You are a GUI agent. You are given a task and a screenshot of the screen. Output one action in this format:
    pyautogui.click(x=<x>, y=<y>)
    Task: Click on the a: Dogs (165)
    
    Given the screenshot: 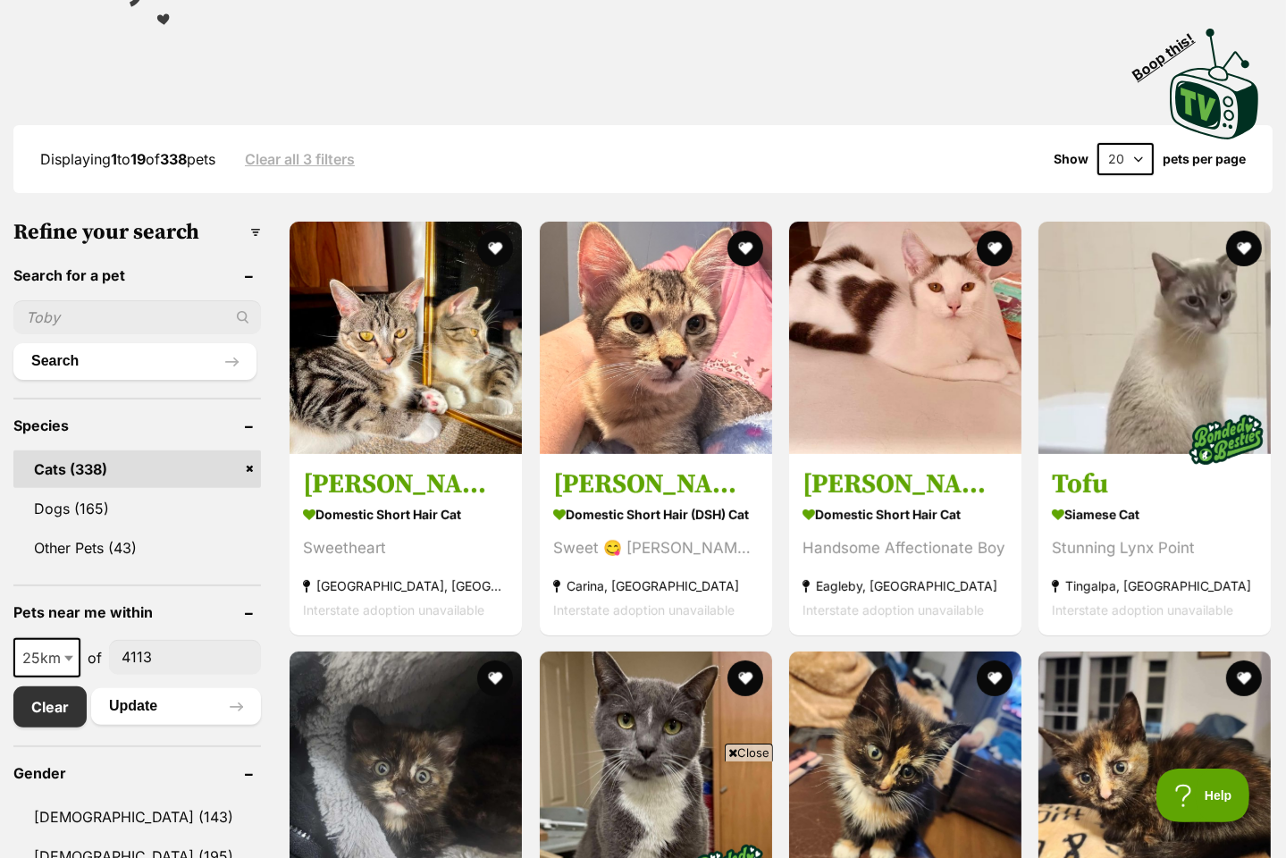 What is the action you would take?
    pyautogui.click(x=137, y=509)
    